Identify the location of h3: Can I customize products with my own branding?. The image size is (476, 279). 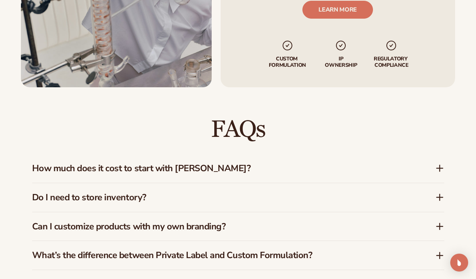
(222, 226).